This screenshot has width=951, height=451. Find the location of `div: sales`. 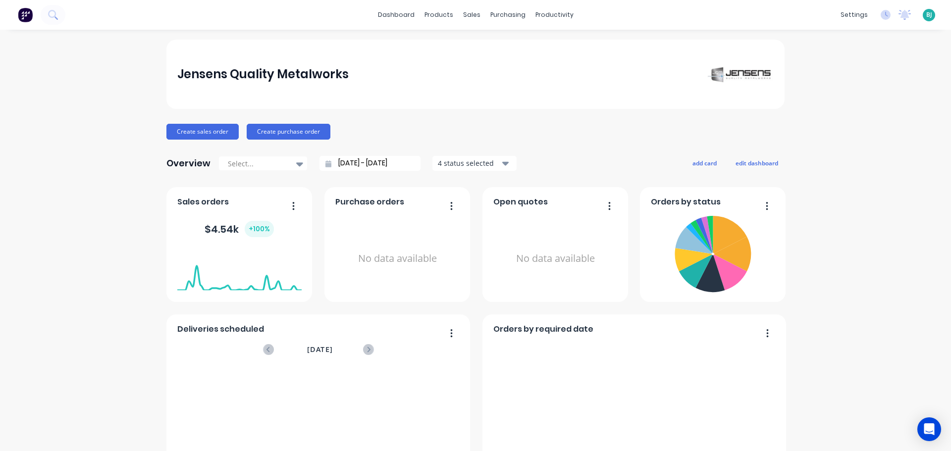

div: sales is located at coordinates (471, 15).